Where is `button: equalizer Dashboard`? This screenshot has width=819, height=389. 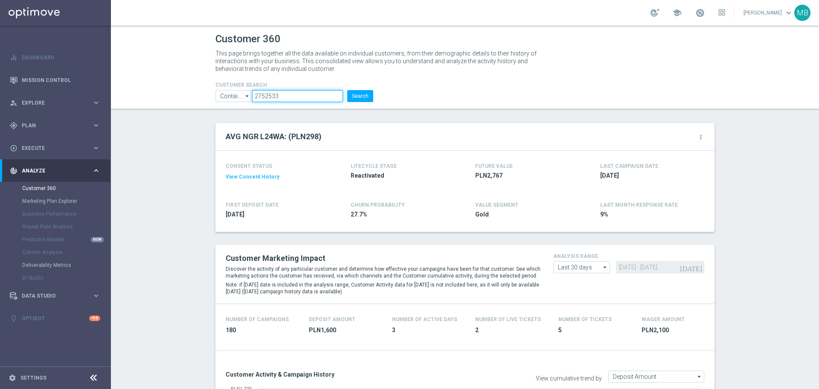
button: equalizer Dashboard is located at coordinates (55, 58).